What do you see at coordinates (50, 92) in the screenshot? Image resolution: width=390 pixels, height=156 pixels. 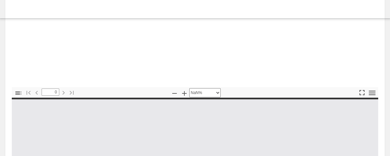 I see `input: صفحة` at bounding box center [50, 92].